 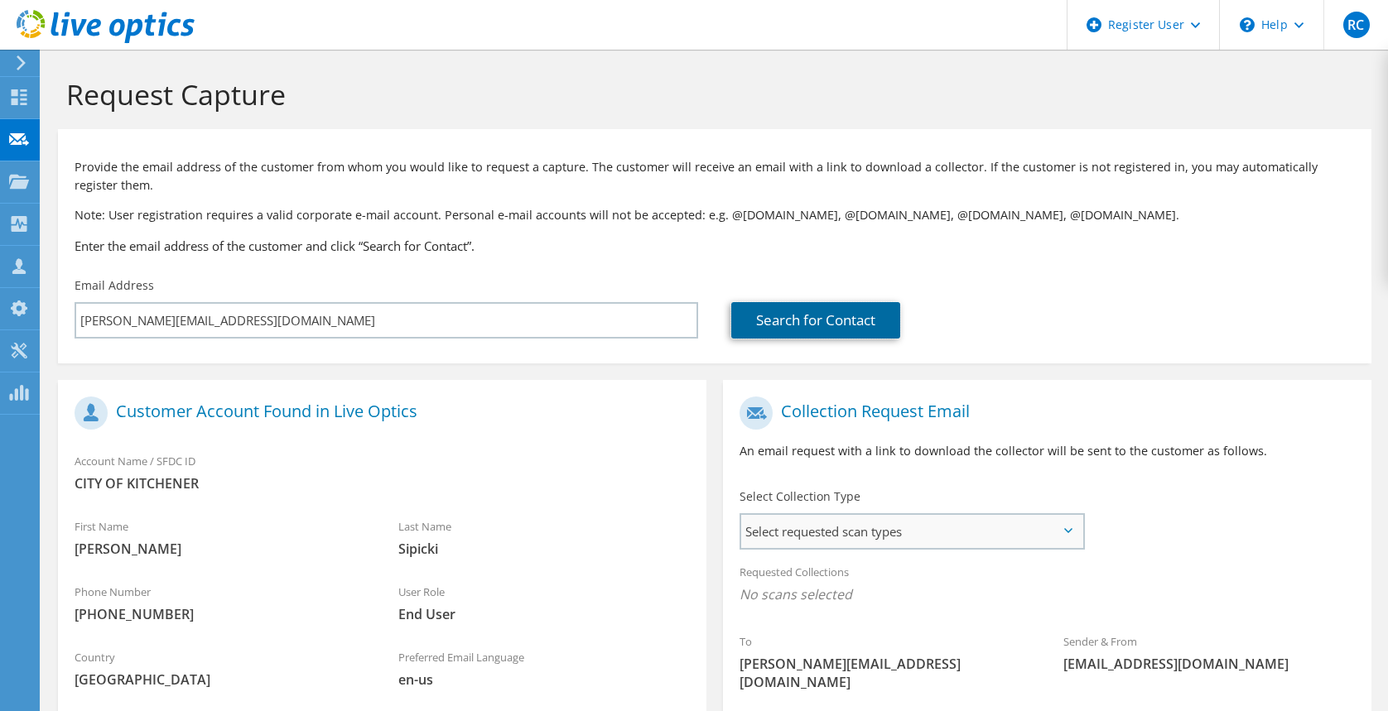 What do you see at coordinates (1047, 451) in the screenshot?
I see `p: An email request with a link to download the collector will be sent to the customer as follows.` at bounding box center [1047, 451].